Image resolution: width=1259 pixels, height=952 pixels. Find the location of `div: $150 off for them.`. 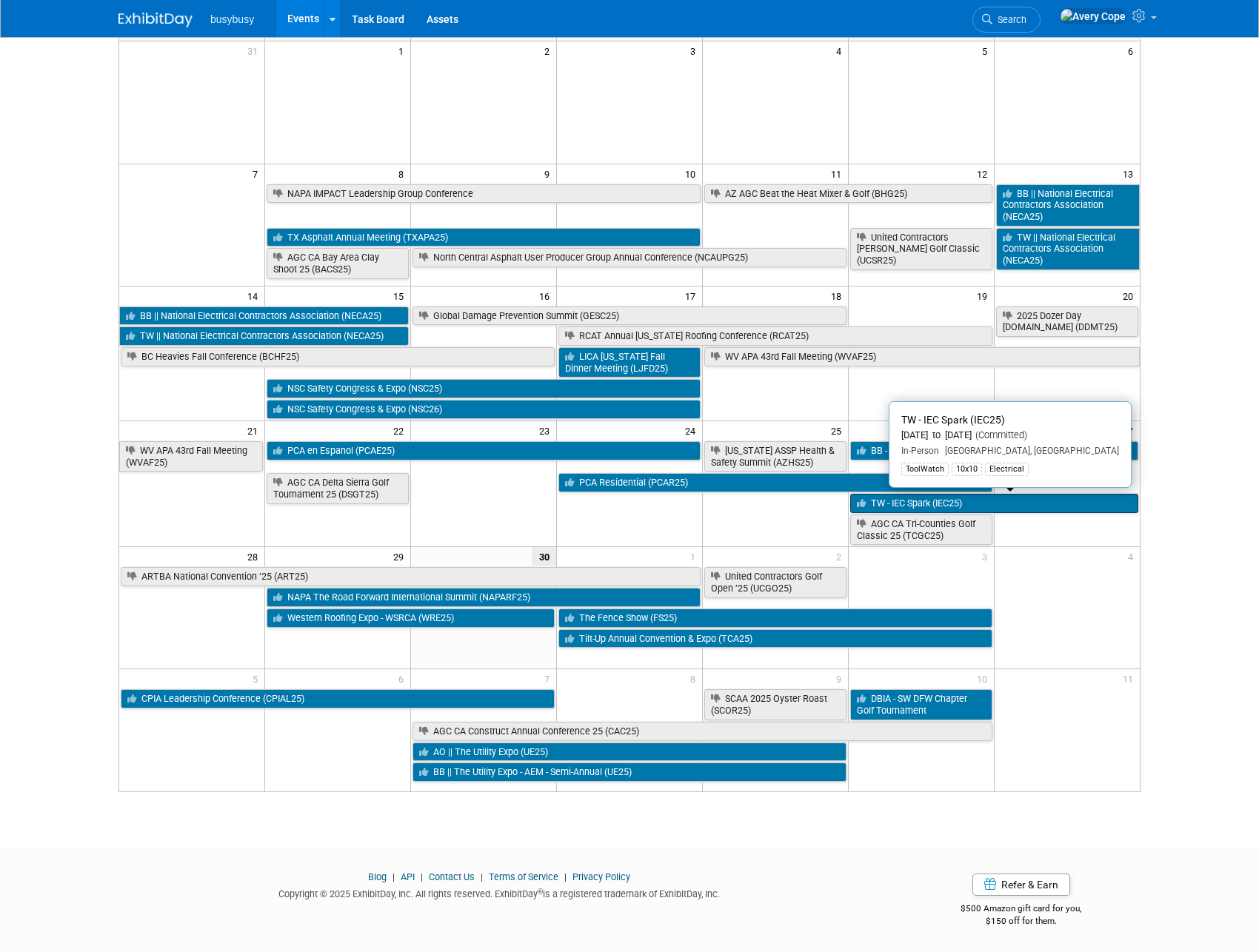

div: $150 off for them. is located at coordinates (1022, 921).